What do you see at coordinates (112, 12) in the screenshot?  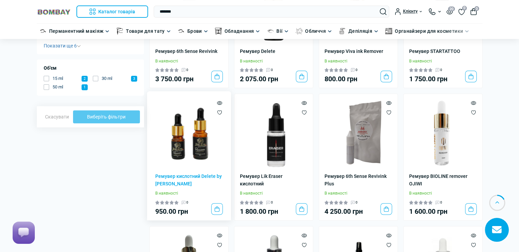 I see `button: Каталог товарів` at bounding box center [112, 12].